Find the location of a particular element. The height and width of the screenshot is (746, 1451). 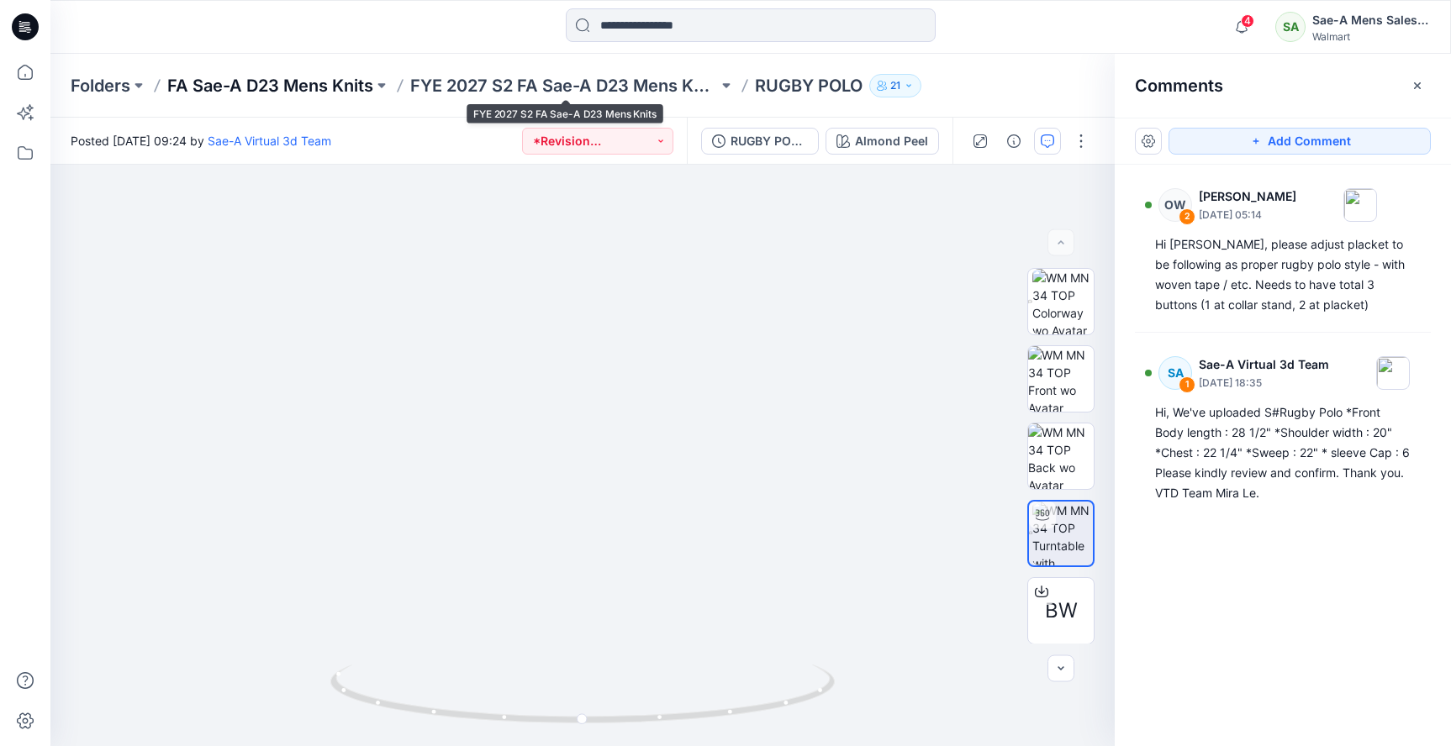

a: Sae-A Virtual 3d Team is located at coordinates (269, 140).